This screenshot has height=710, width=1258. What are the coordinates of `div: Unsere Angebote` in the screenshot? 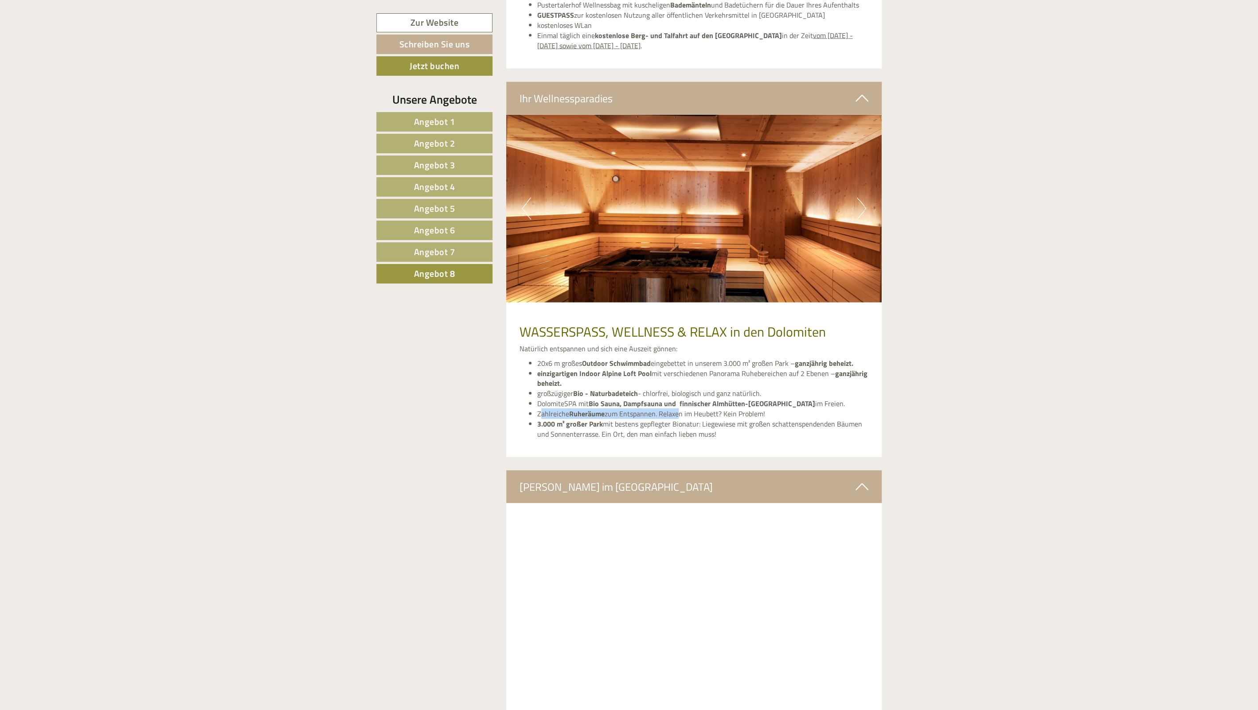 It's located at (434, 99).